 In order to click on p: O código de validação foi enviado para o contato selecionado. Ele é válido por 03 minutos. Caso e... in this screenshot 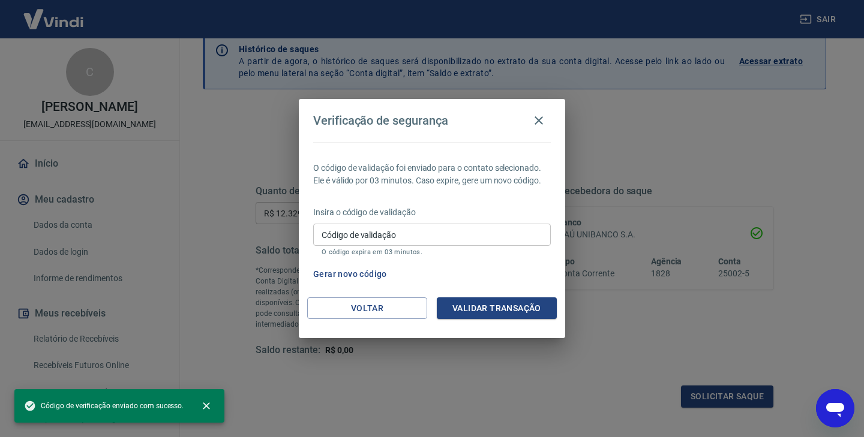, I will do `click(432, 175)`.